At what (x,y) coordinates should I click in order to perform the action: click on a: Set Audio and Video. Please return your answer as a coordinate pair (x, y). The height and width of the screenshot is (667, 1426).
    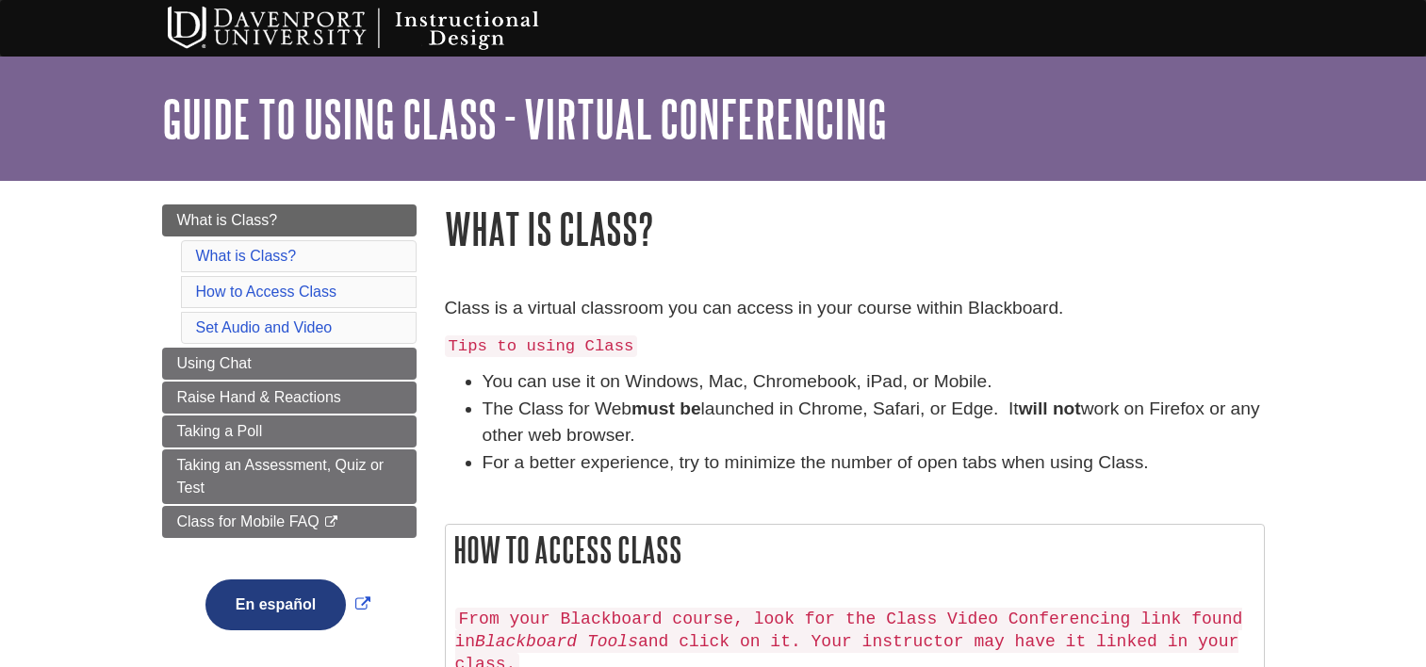
    Looking at the image, I should click on (264, 327).